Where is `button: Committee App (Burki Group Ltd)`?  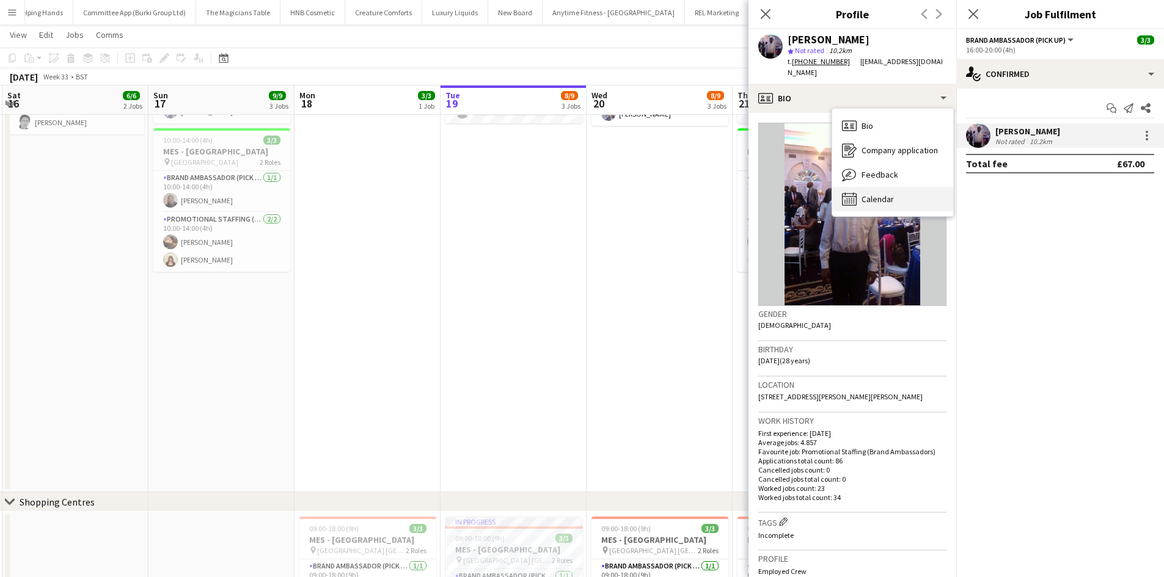
button: Committee App (Burki Group Ltd) is located at coordinates (134, 12).